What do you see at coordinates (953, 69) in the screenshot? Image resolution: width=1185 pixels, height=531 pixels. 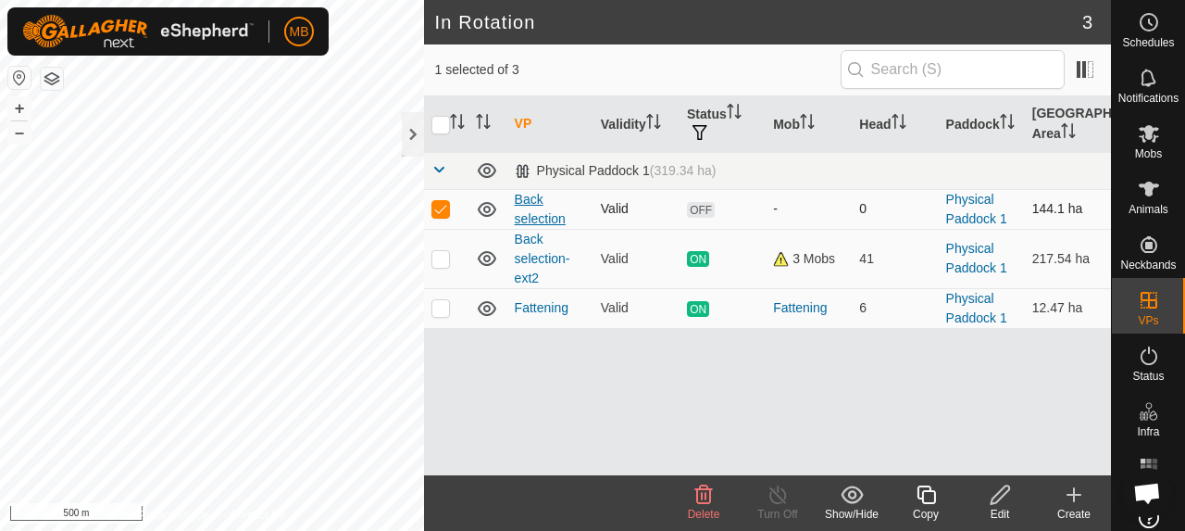 I see `input: Search (S)` at bounding box center [953, 69].